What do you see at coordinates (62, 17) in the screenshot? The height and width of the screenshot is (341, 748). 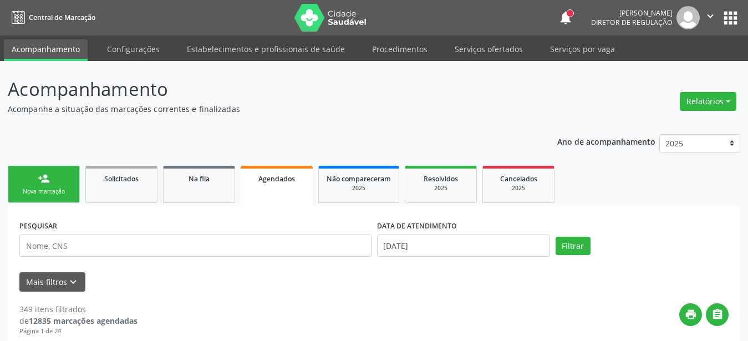 I see `span: Central de Marcação` at bounding box center [62, 17].